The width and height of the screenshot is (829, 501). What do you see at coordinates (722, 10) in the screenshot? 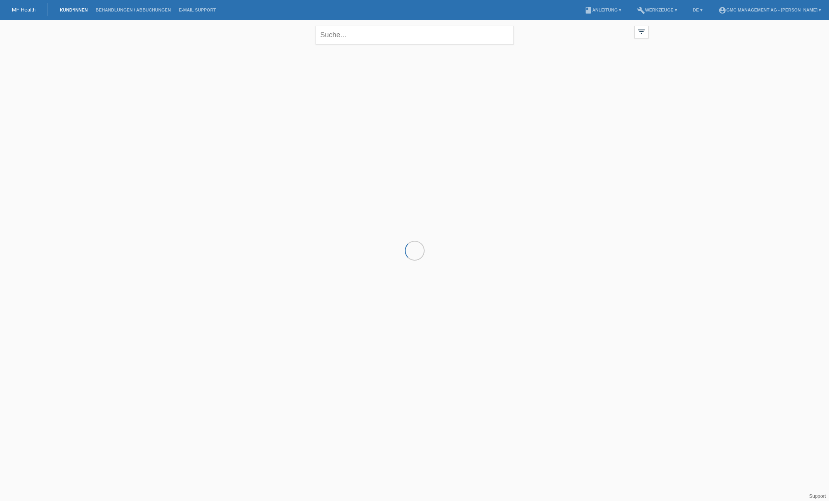
I see `i: account_circle` at bounding box center [722, 10].